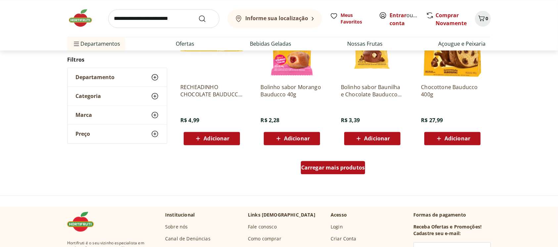 This screenshot has height=247, width=558. I want to click on a: Carregar mais produtos, so click(333, 169).